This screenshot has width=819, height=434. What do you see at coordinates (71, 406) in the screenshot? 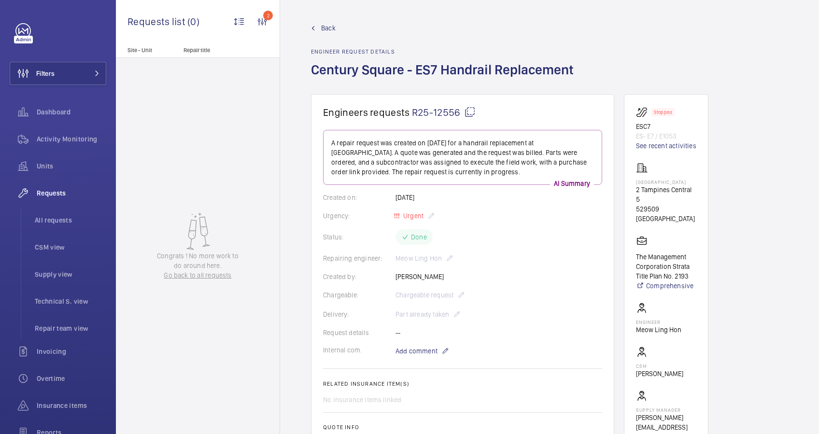
I see `span: Insurance items` at bounding box center [71, 406].